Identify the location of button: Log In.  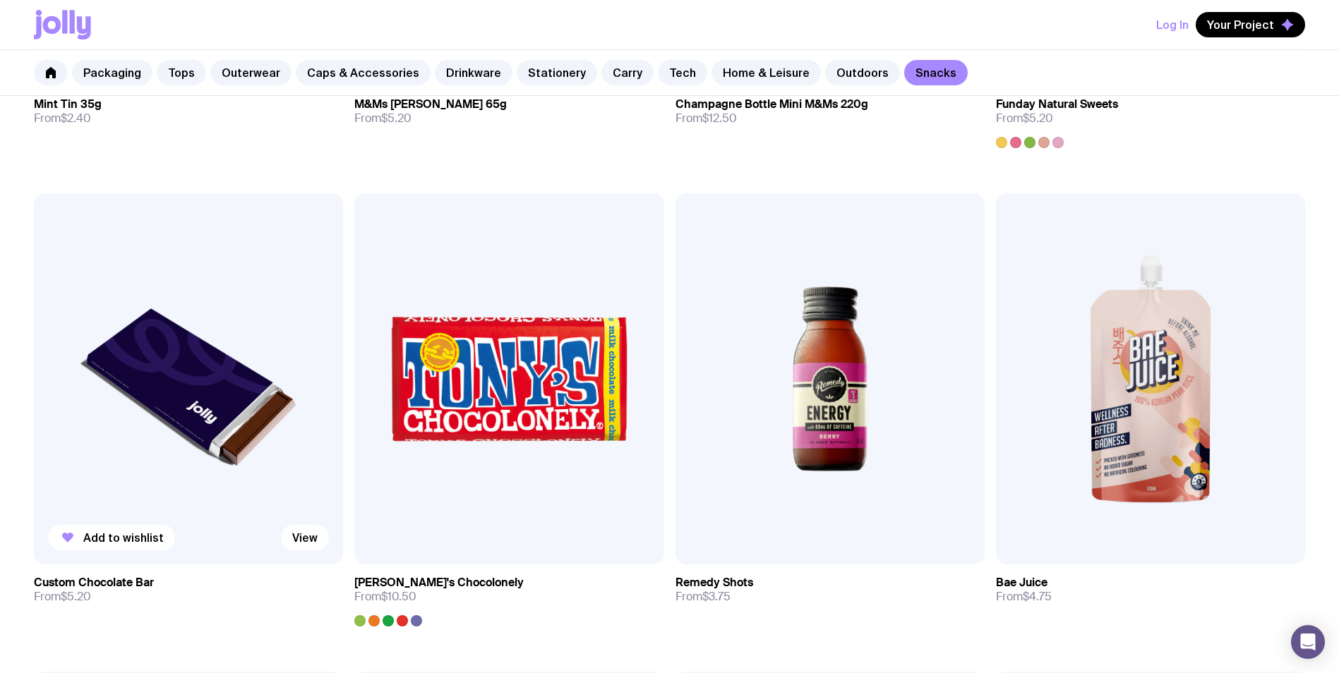
(1173, 25).